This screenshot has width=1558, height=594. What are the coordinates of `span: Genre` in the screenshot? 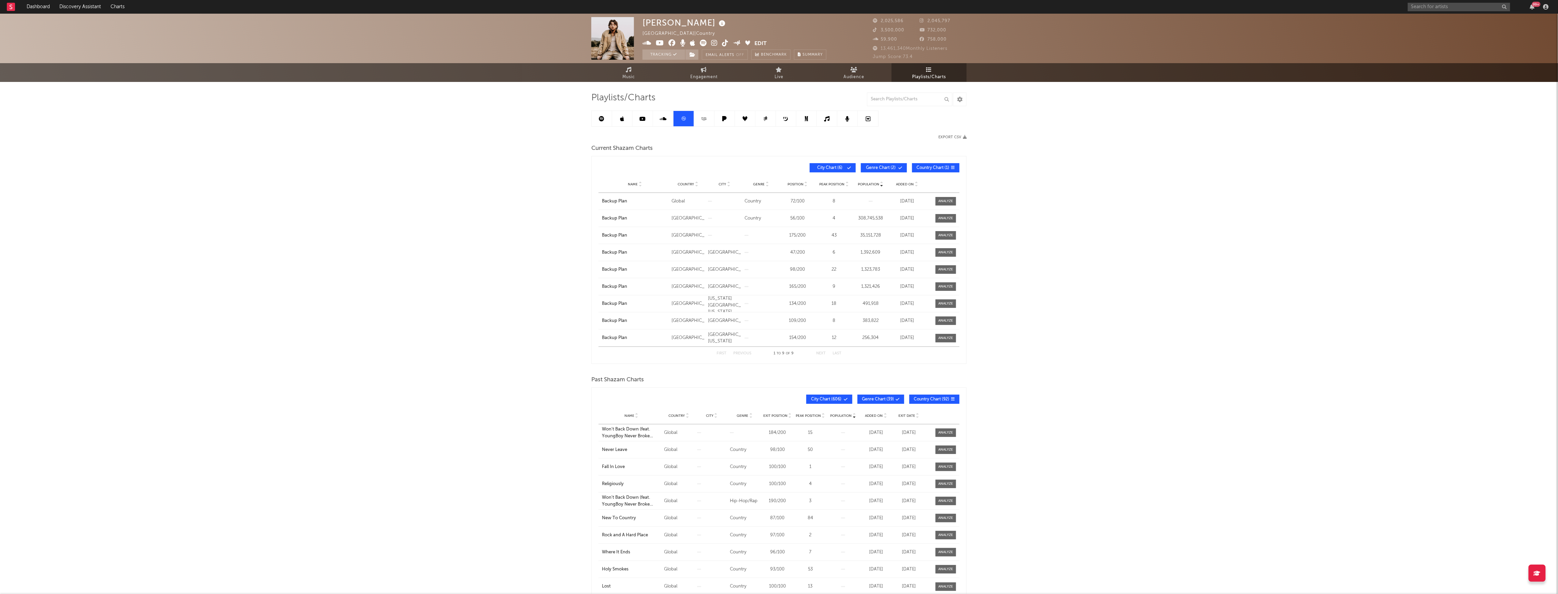 It's located at (743, 416).